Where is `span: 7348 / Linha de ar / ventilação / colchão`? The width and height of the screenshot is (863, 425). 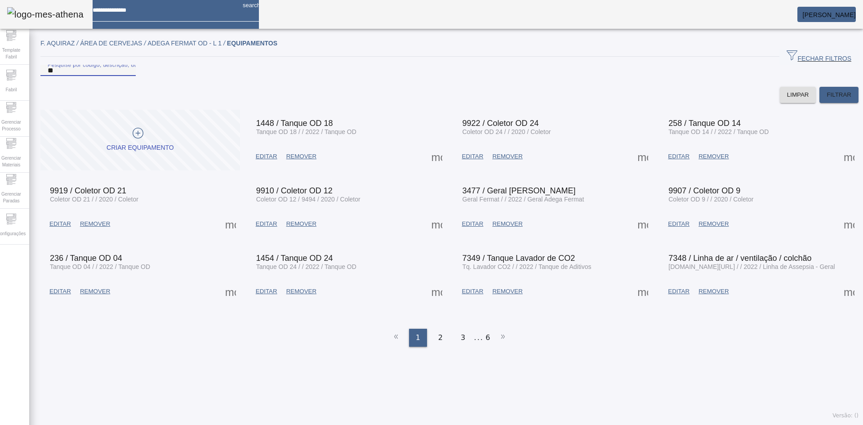
span: 7348 / Linha de ar / ventilação / colchão is located at coordinates (740, 258).